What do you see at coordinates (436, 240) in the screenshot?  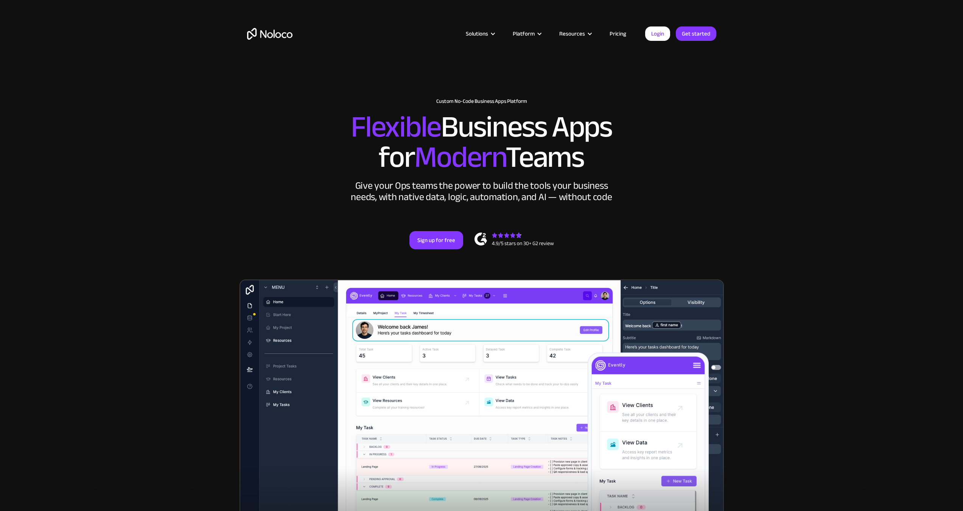 I see `a: Sign up for free` at bounding box center [436, 240].